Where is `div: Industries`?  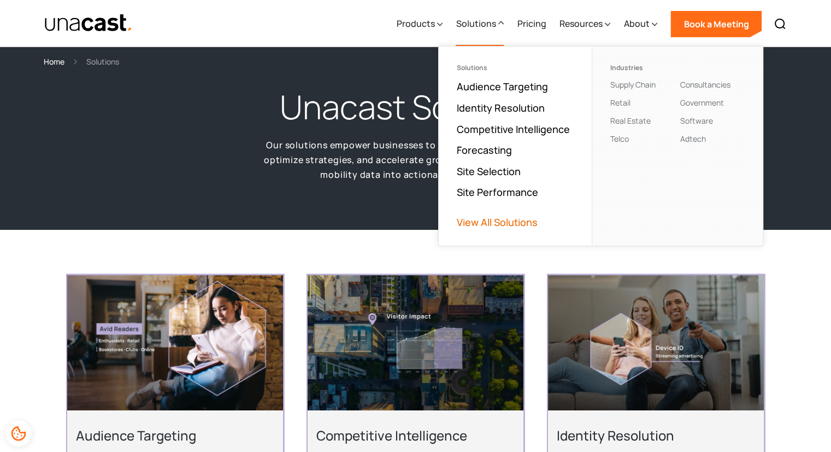
div: Industries is located at coordinates (643, 68).